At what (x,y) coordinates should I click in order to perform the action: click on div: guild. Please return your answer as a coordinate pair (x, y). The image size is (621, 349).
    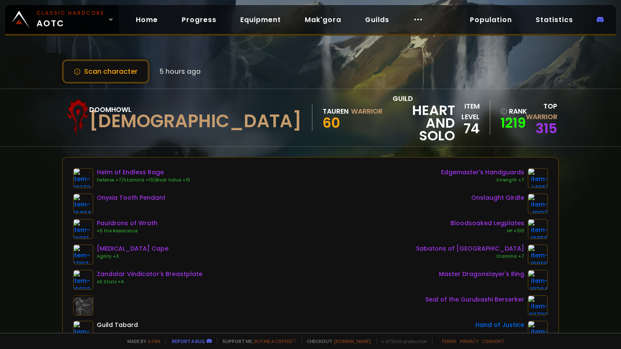
    Looking at the image, I should click on (424, 118).